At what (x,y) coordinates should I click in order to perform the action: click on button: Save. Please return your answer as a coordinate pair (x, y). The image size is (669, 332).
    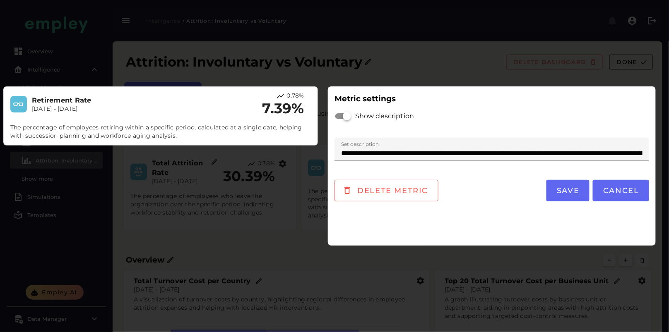
    Looking at the image, I should click on (568, 191).